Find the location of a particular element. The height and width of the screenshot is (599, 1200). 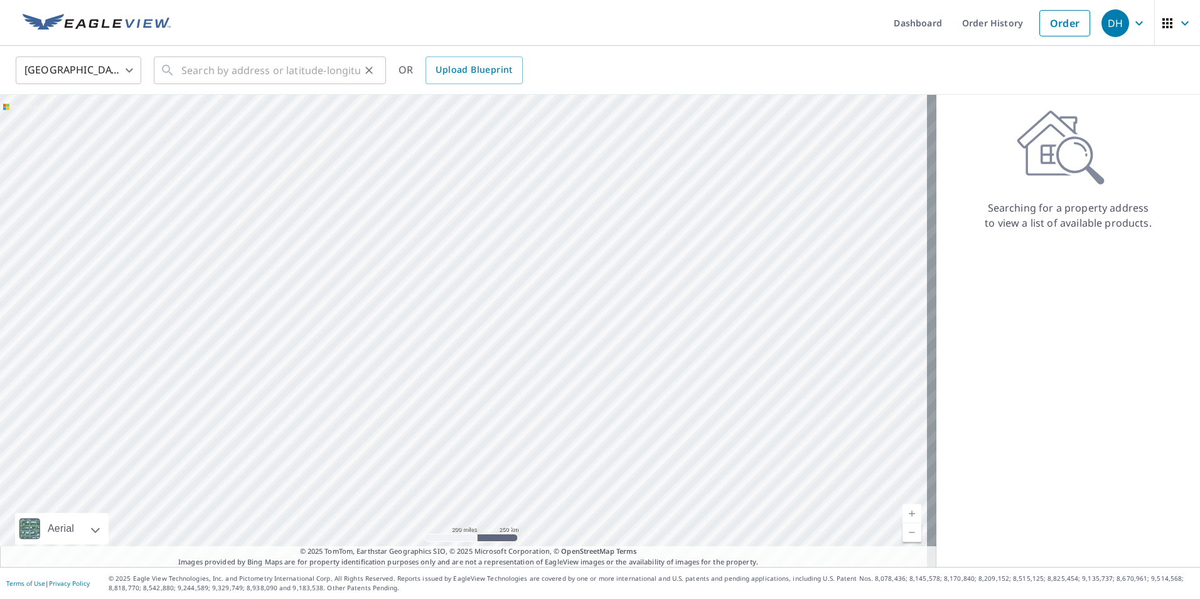

img: EV Logo is located at coordinates (97, 23).